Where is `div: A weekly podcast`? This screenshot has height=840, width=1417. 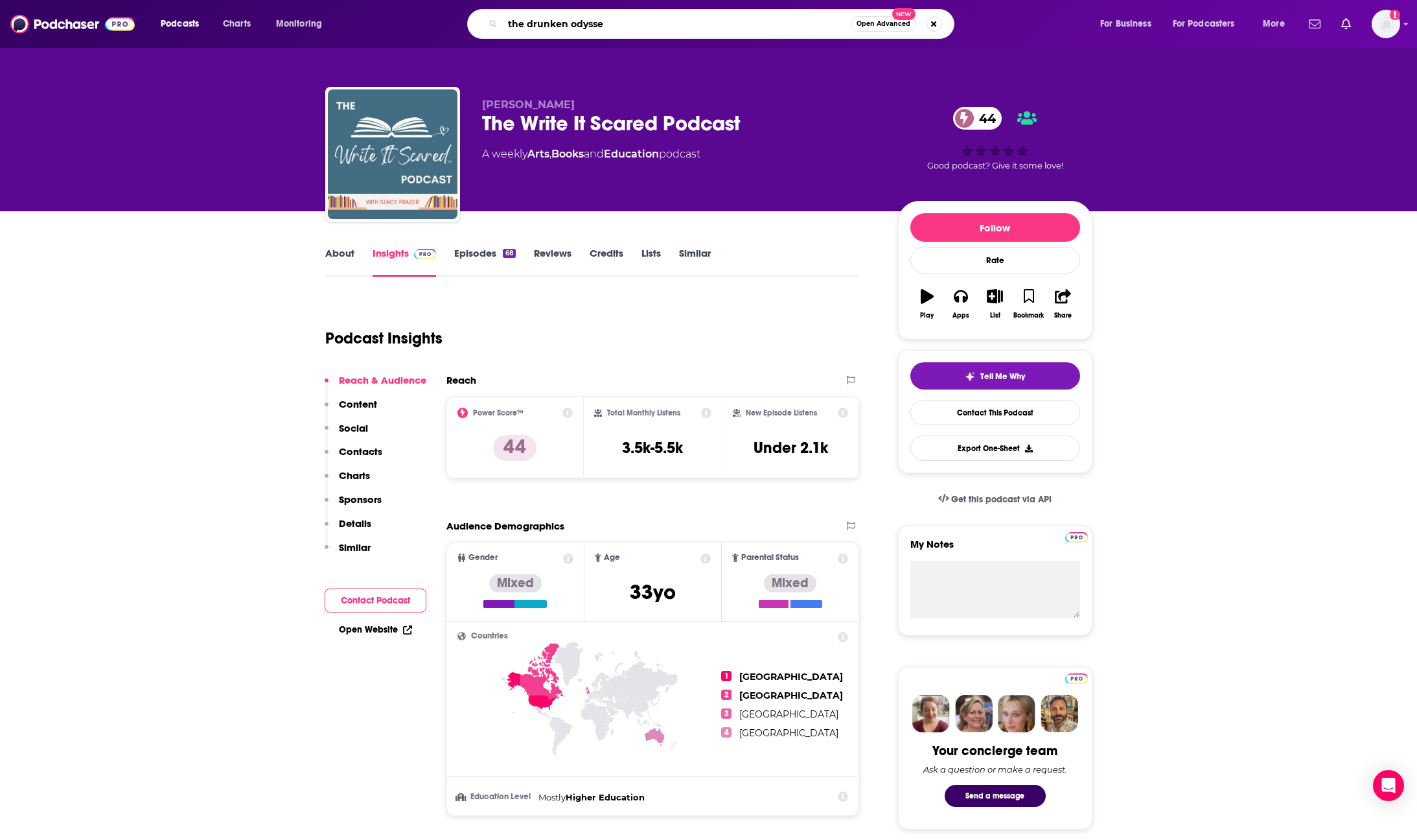
div: A weekly podcast is located at coordinates (591, 154).